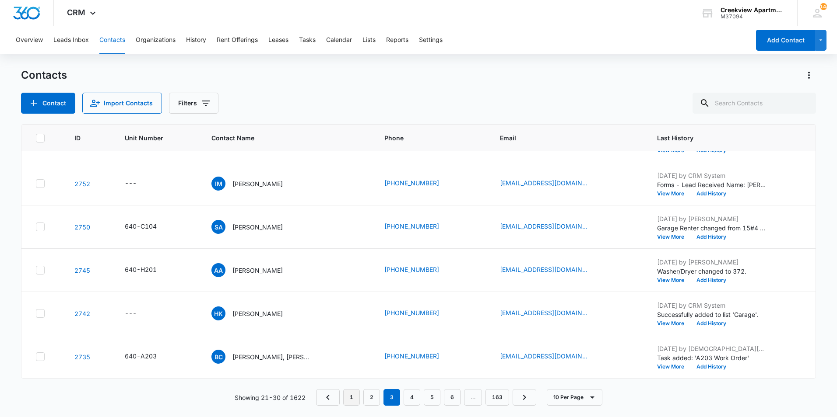  What do you see at coordinates (218, 314) in the screenshot?
I see `span: HK` at bounding box center [218, 314].